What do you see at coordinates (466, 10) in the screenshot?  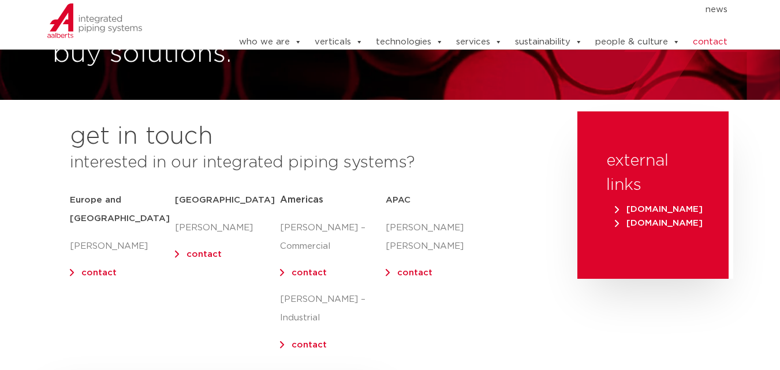 I see `nav: Menu` at bounding box center [466, 10].